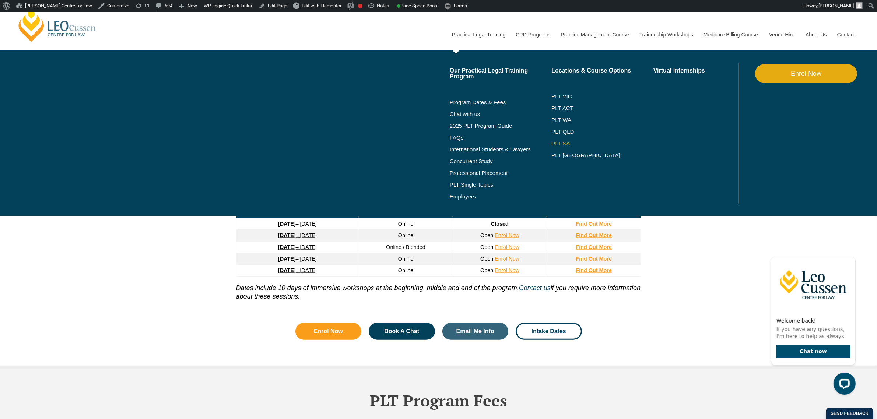 Image resolution: width=877 pixels, height=419 pixels. I want to click on a: Medicare Billing Course, so click(730, 35).